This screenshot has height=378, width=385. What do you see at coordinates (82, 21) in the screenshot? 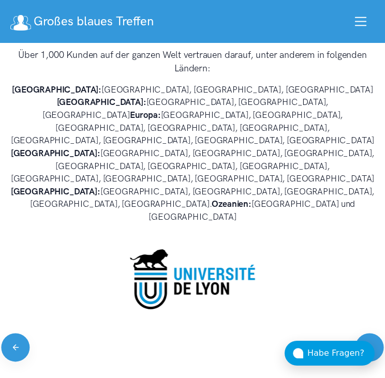
I see `a: Großes blaues Treffen` at bounding box center [82, 21].